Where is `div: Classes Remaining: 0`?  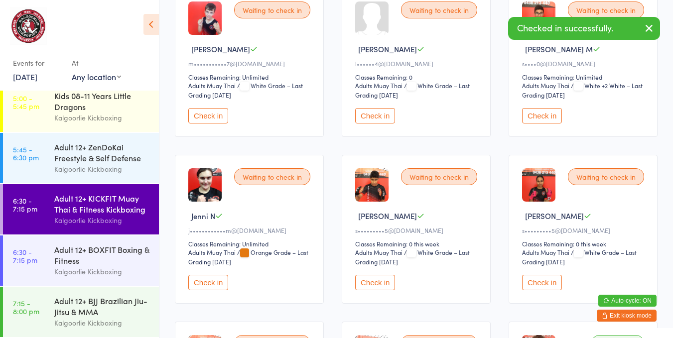 div: Classes Remaining: 0 is located at coordinates (417, 77).